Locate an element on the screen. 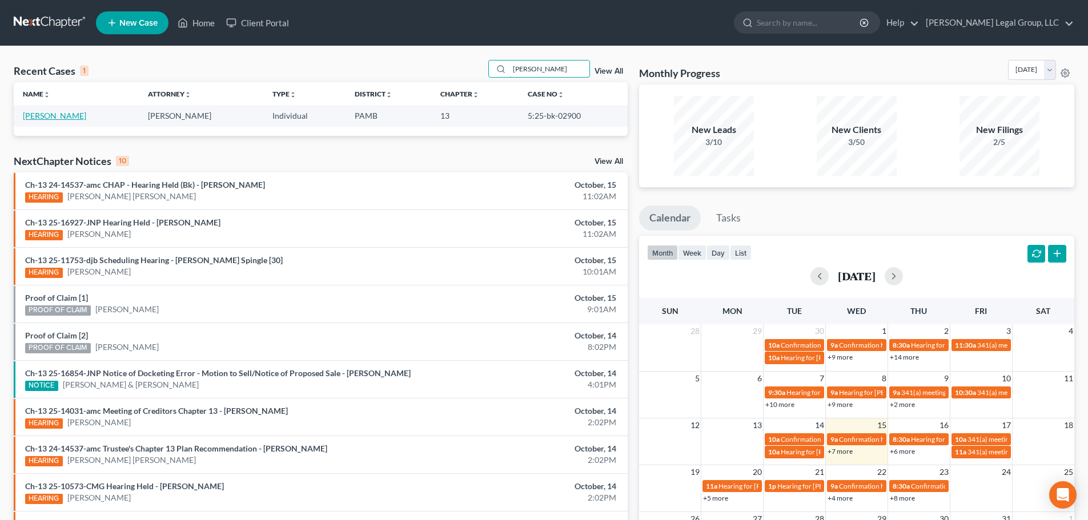 Image resolution: width=1088 pixels, height=520 pixels. span: 25 is located at coordinates (1069, 472).